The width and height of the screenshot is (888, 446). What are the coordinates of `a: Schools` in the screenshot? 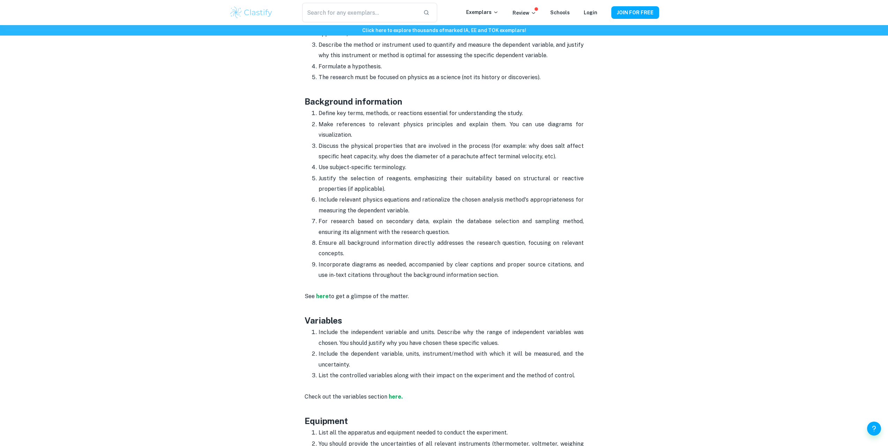 It's located at (560, 13).